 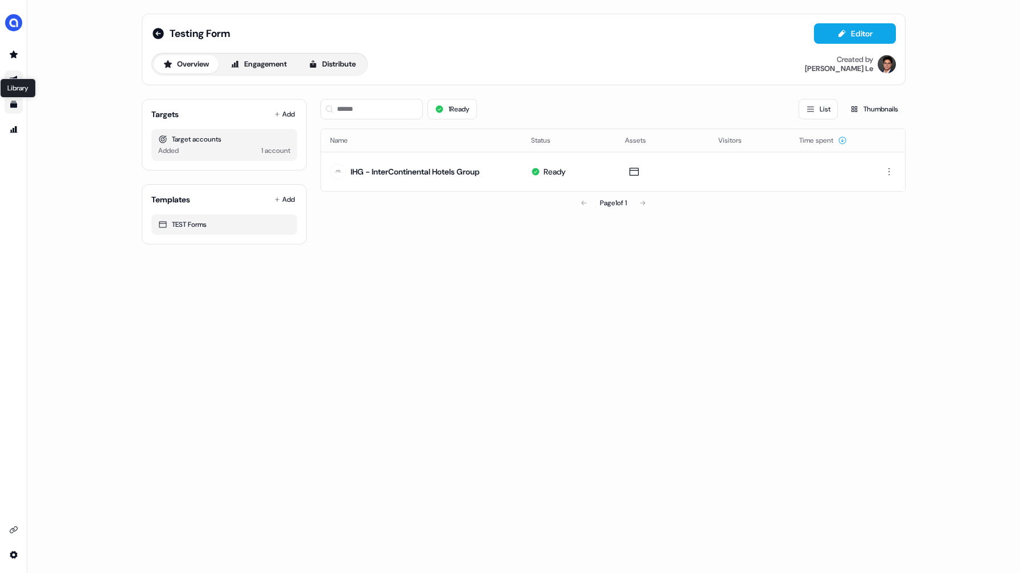 I want to click on div: 1 account, so click(x=275, y=151).